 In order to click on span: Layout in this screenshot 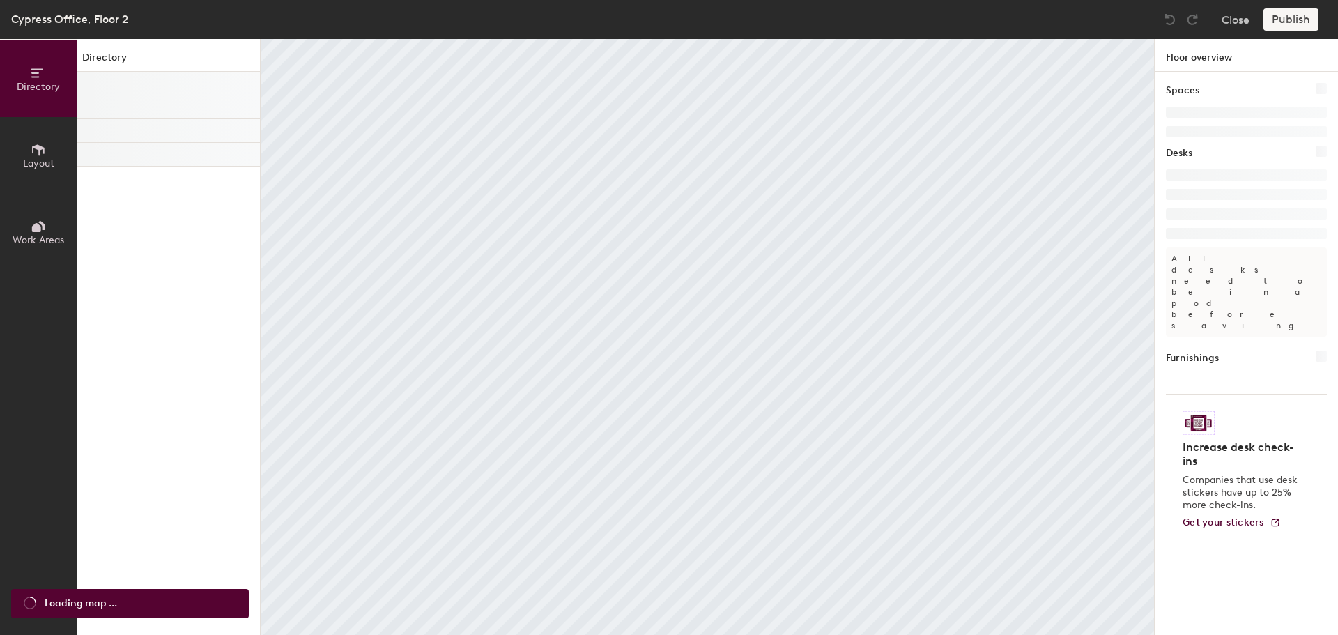, I will do `click(38, 163)`.